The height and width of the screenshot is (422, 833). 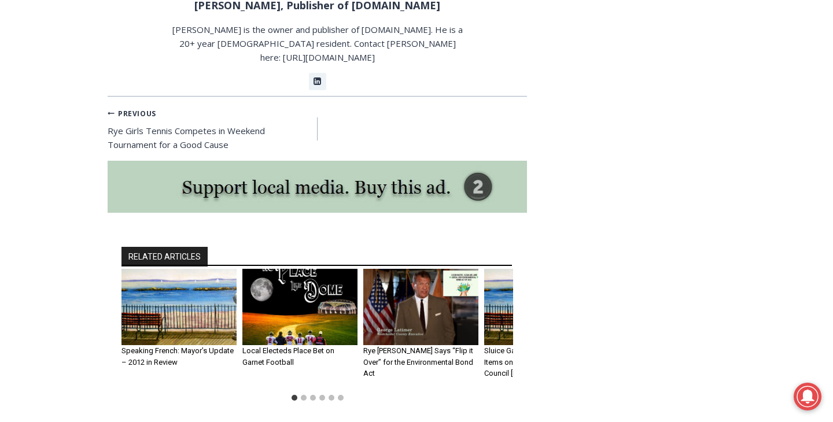 What do you see at coordinates (313, 398) in the screenshot?
I see `button: Go to slide 3` at bounding box center [313, 398].